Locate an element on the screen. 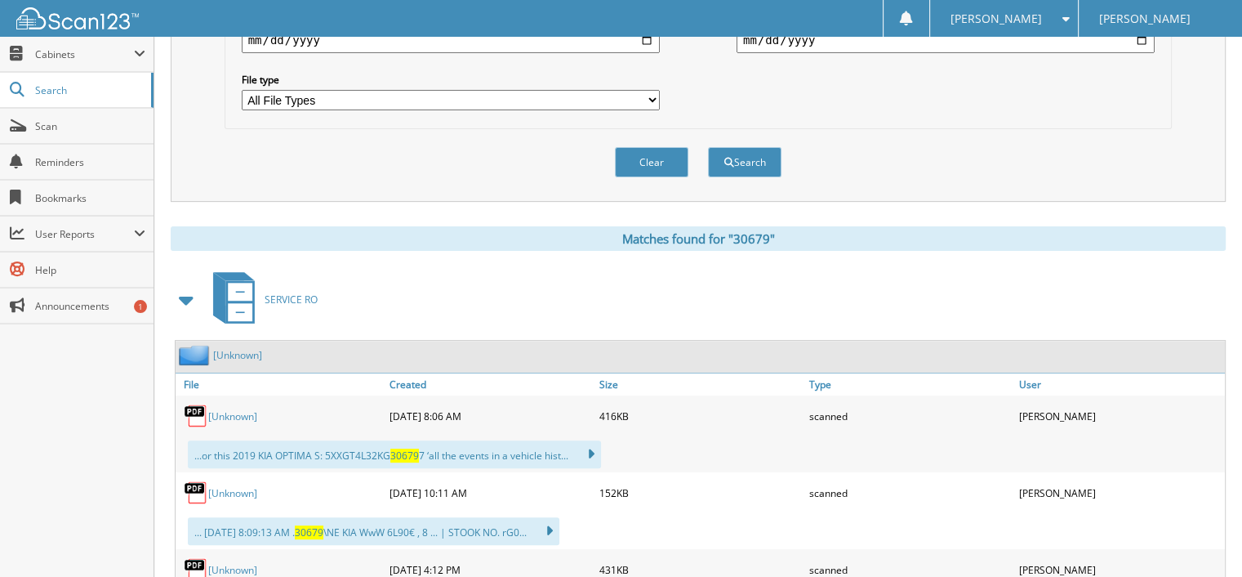  div: 1 is located at coordinates (140, 306).